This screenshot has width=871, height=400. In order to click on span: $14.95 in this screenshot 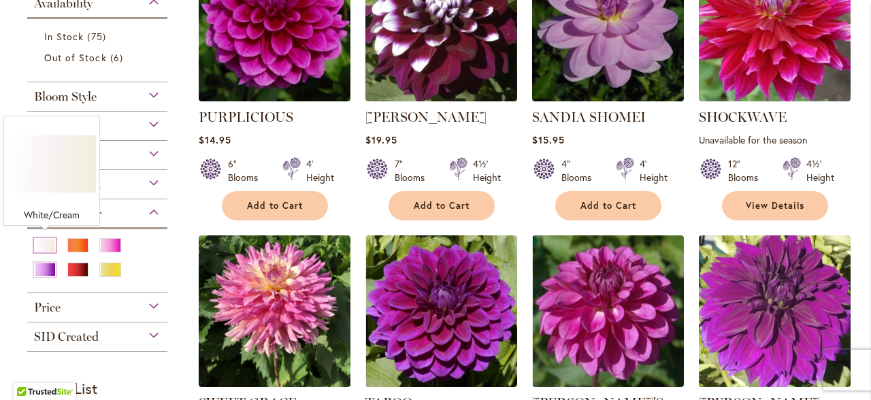, I will do `click(215, 140)`.